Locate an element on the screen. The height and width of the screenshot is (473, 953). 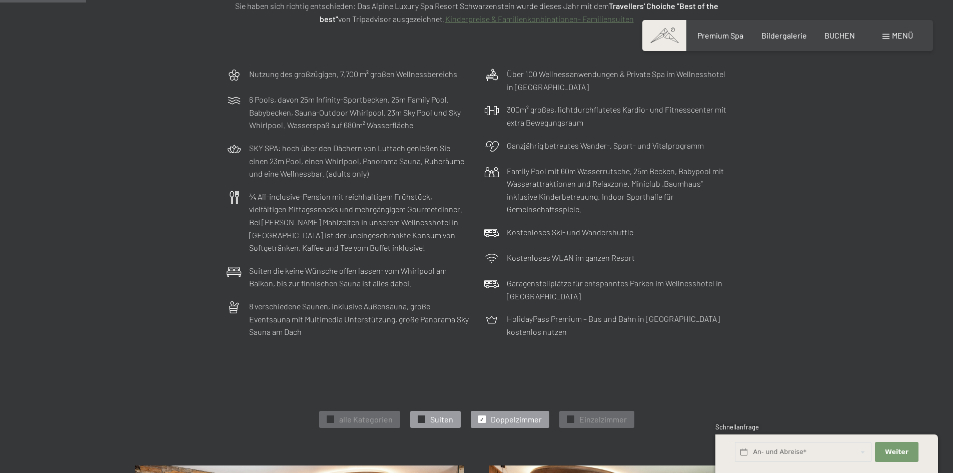
span: BUCHEN is located at coordinates (839, 35).